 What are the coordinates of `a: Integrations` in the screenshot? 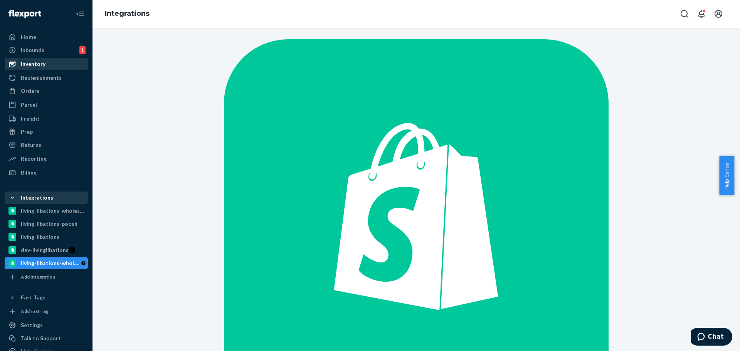 It's located at (127, 13).